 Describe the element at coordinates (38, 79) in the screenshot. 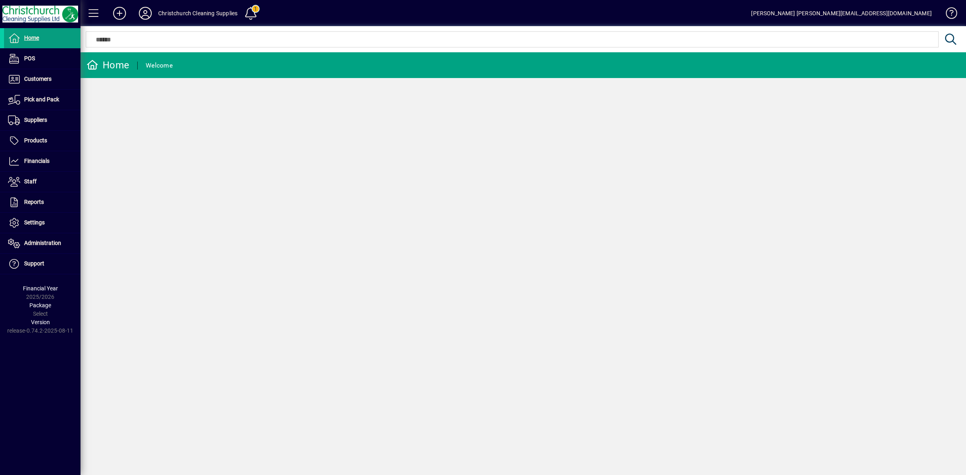

I see `span: Customers` at that location.